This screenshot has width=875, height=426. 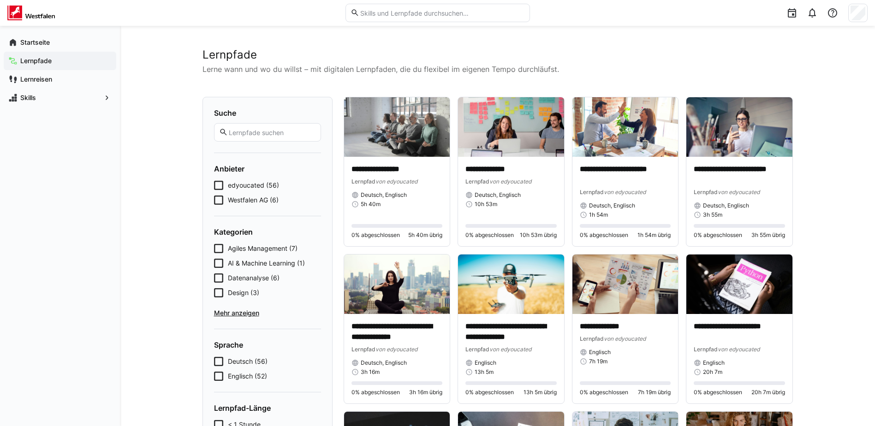 I want to click on input: Skills und Lernpfade durchsuchen…, so click(x=442, y=13).